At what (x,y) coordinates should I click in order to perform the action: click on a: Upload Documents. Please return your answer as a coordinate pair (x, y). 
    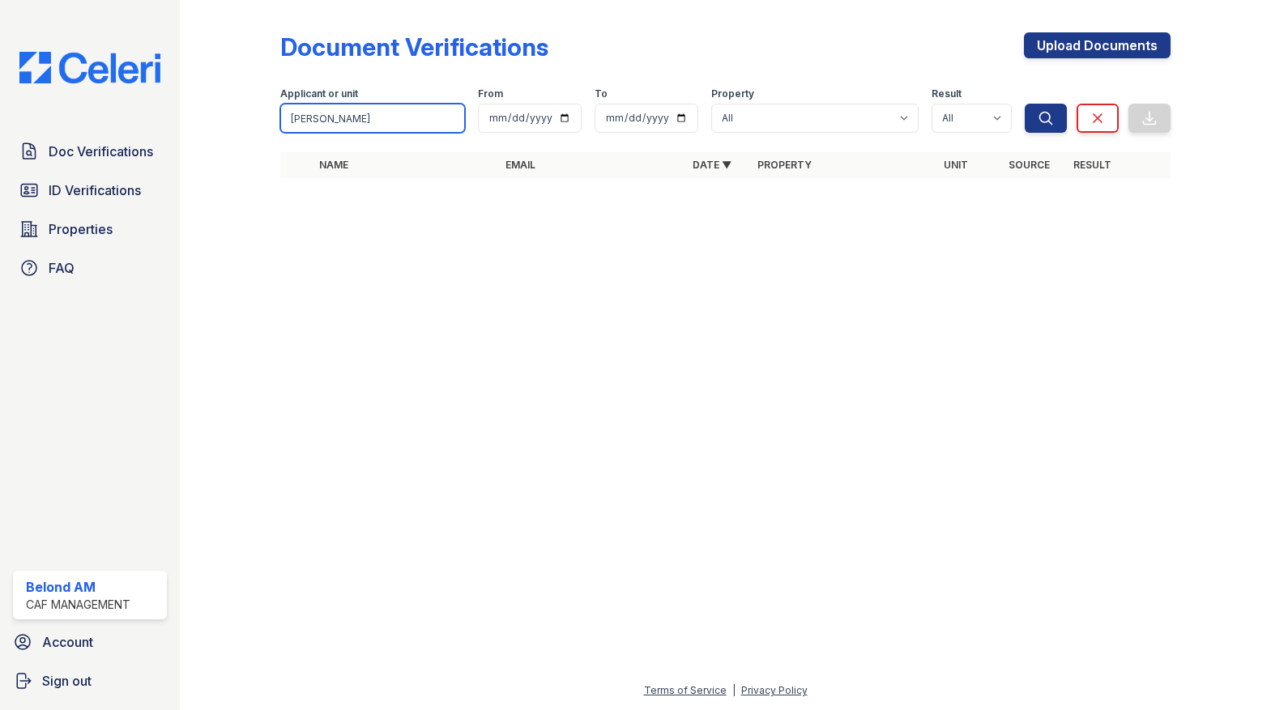
    Looking at the image, I should click on (1097, 45).